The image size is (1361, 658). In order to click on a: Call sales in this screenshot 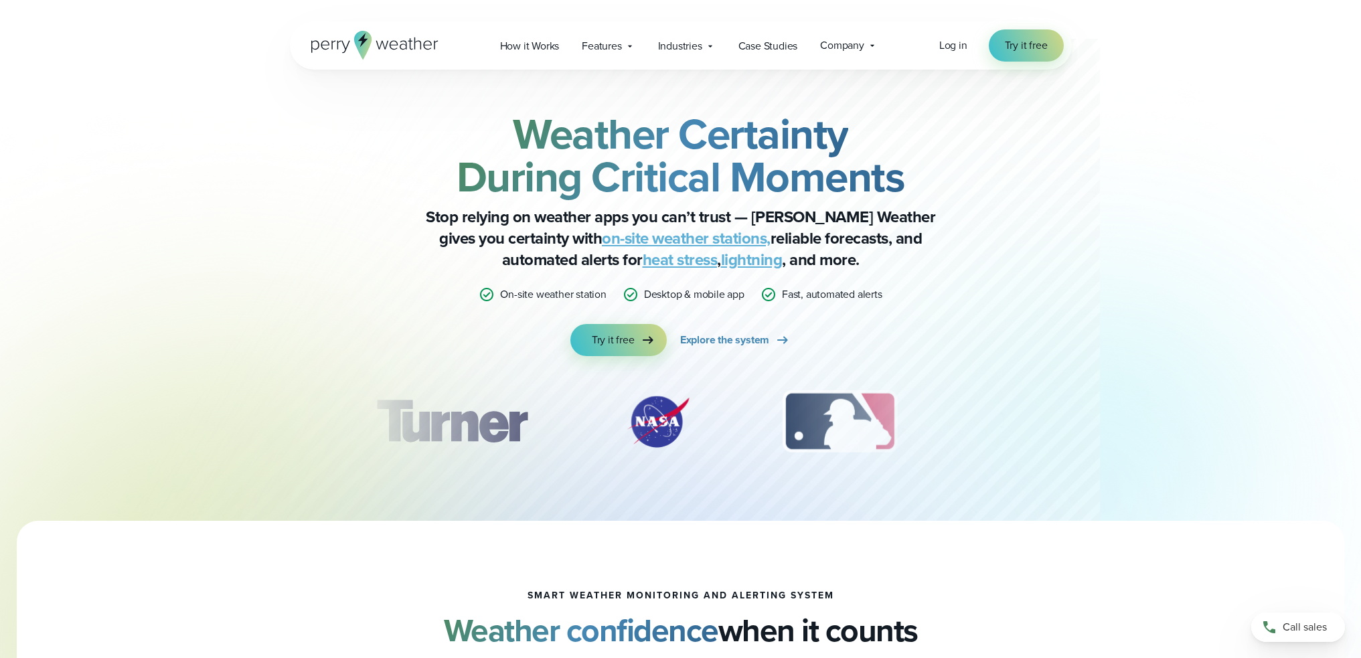, I will do `click(1298, 627)`.